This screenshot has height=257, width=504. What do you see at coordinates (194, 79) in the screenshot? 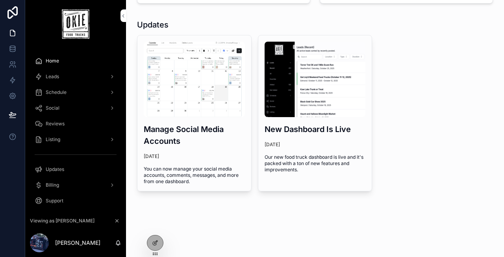
I see `img: 35142-social.png` at bounding box center [194, 79].